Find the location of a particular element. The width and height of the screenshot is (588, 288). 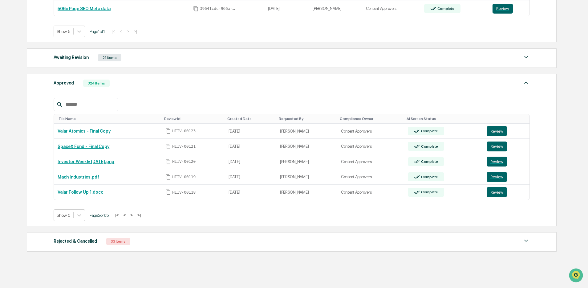

div: 33 Items is located at coordinates (118, 241).